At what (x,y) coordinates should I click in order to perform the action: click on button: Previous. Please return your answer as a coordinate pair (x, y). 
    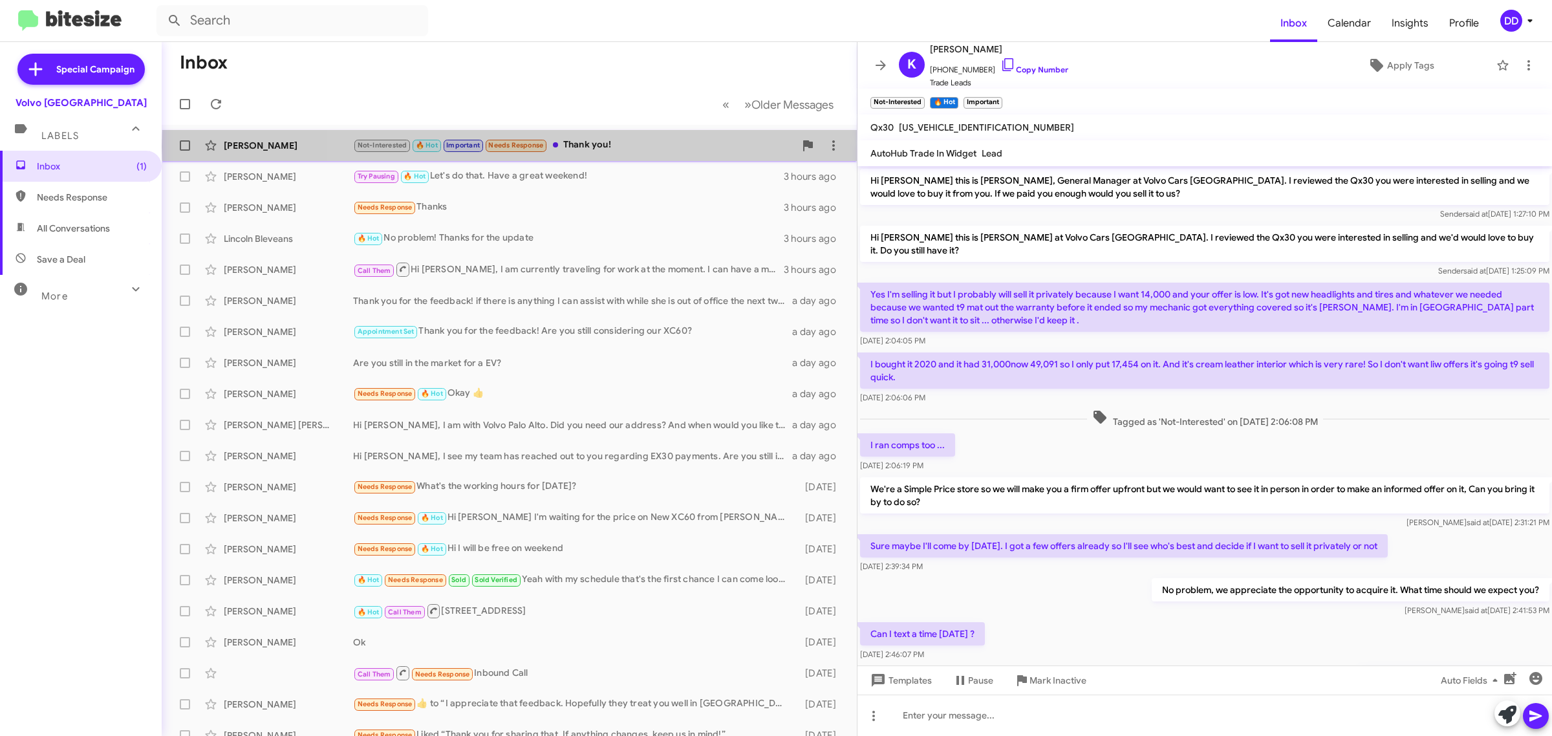
    Looking at the image, I should click on (725, 104).